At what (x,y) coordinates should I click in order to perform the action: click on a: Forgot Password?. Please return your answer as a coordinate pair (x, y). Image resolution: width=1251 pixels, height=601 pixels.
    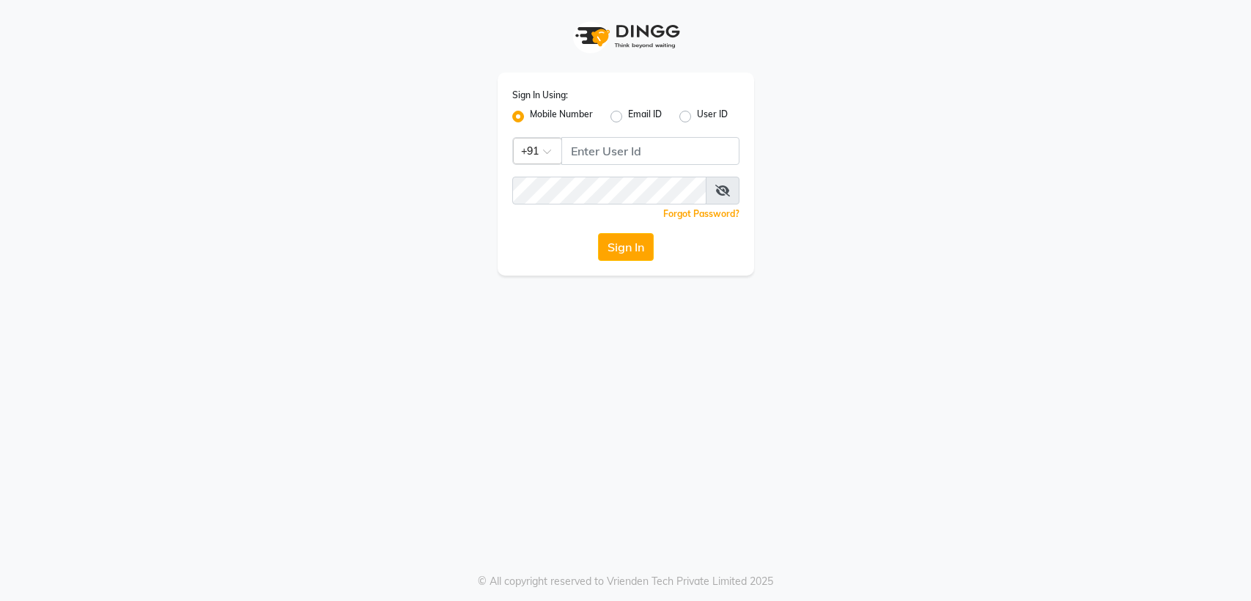
    Looking at the image, I should click on (701, 213).